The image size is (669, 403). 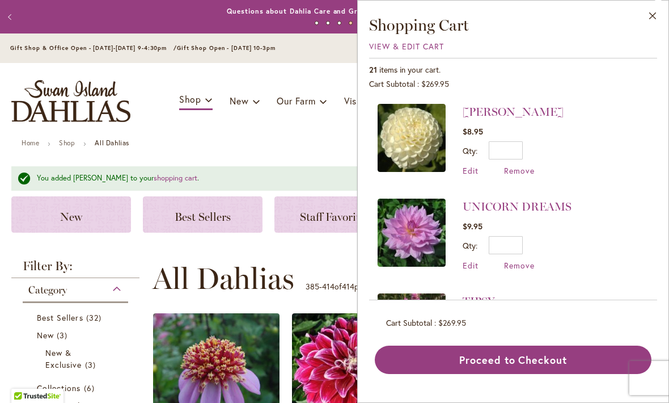 I want to click on span: View & Edit Cart, so click(x=407, y=46).